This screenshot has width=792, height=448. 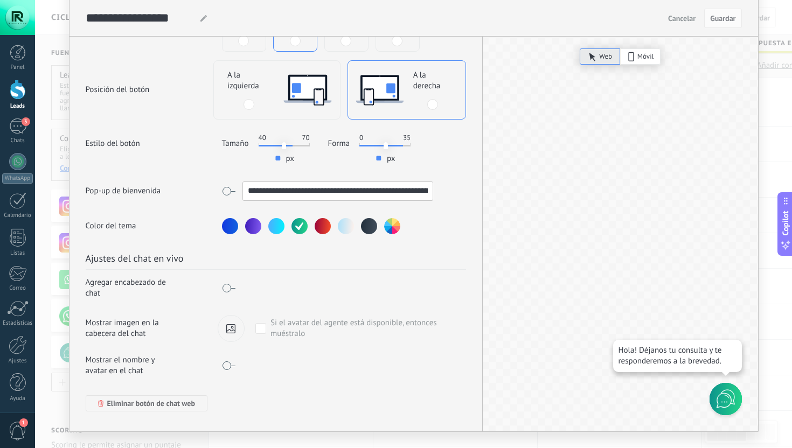 What do you see at coordinates (262, 138) in the screenshot?
I see `span: 40` at bounding box center [262, 138].